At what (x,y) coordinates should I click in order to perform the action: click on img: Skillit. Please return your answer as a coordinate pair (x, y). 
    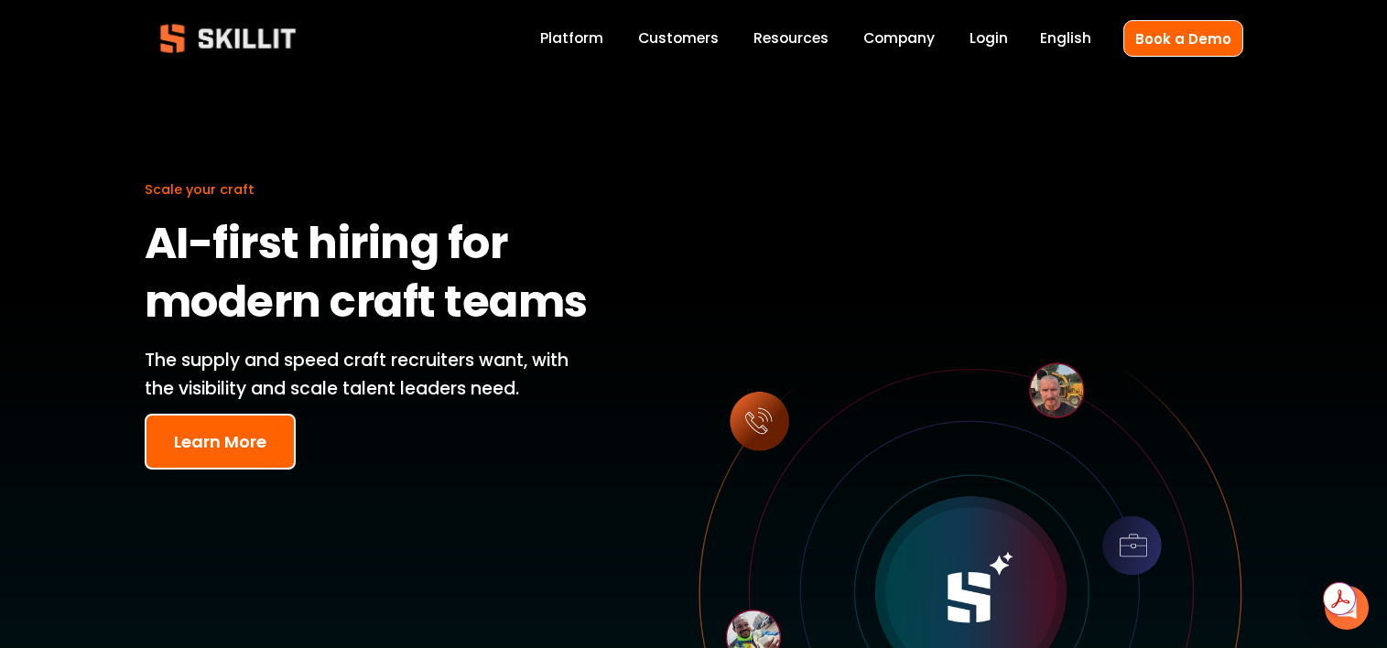
    Looking at the image, I should click on (228, 38).